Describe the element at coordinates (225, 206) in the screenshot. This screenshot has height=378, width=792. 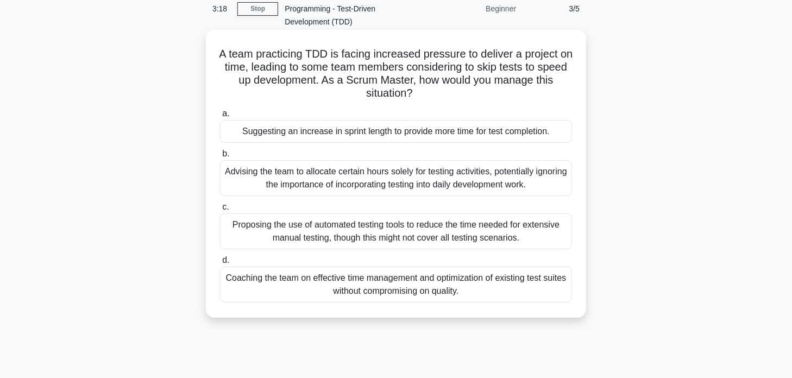
I see `span: c.` at that location.